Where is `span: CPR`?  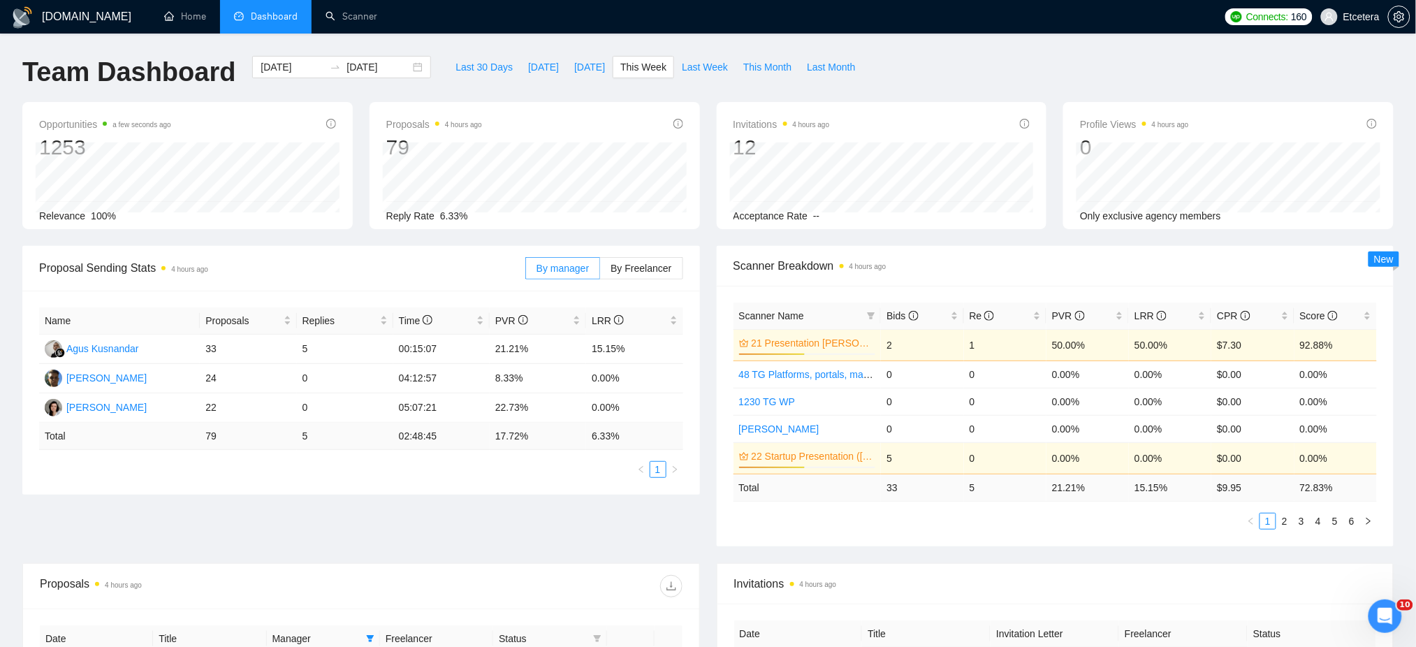 span: CPR is located at coordinates (1233, 316).